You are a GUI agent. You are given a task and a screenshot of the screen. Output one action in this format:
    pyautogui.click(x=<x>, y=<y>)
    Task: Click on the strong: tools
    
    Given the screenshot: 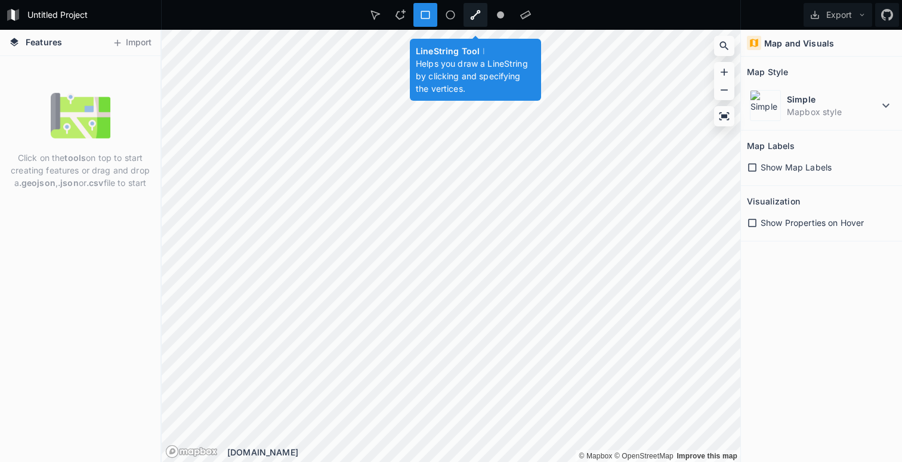 What is the action you would take?
    pyautogui.click(x=75, y=157)
    